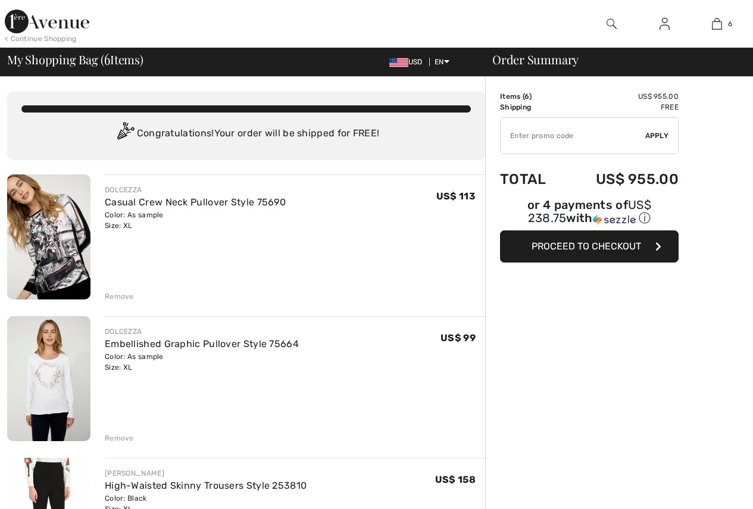  What do you see at coordinates (399, 62) in the screenshot?
I see `img: US Dollar` at bounding box center [399, 62].